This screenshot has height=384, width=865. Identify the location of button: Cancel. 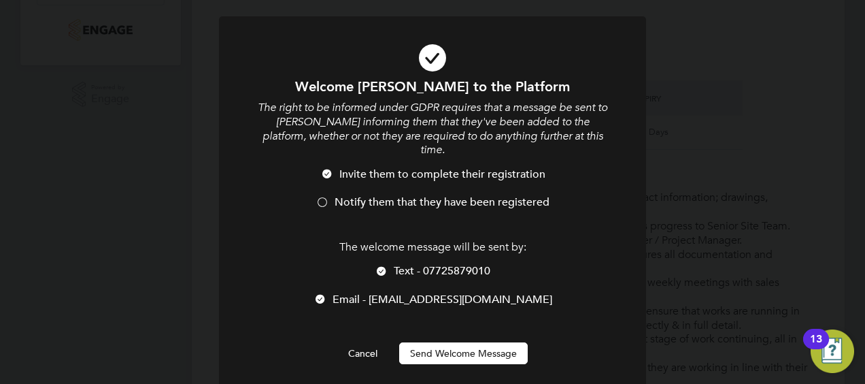
(362, 353).